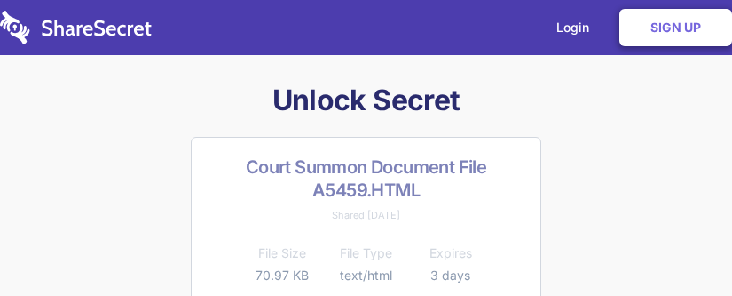  What do you see at coordinates (450, 253) in the screenshot?
I see `th: Expires` at bounding box center [450, 253].